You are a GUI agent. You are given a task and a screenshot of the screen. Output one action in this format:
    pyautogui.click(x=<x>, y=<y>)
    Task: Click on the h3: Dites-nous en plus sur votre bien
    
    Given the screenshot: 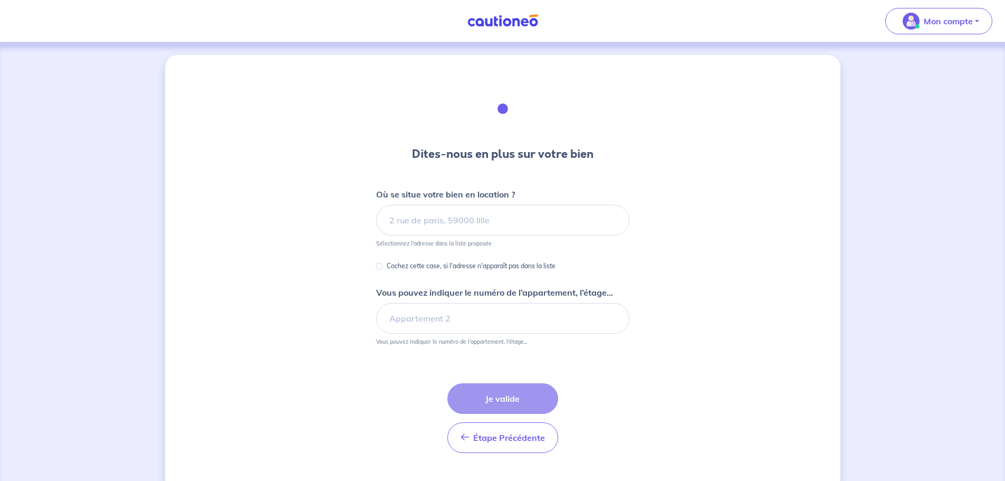 What is the action you would take?
    pyautogui.click(x=503, y=154)
    